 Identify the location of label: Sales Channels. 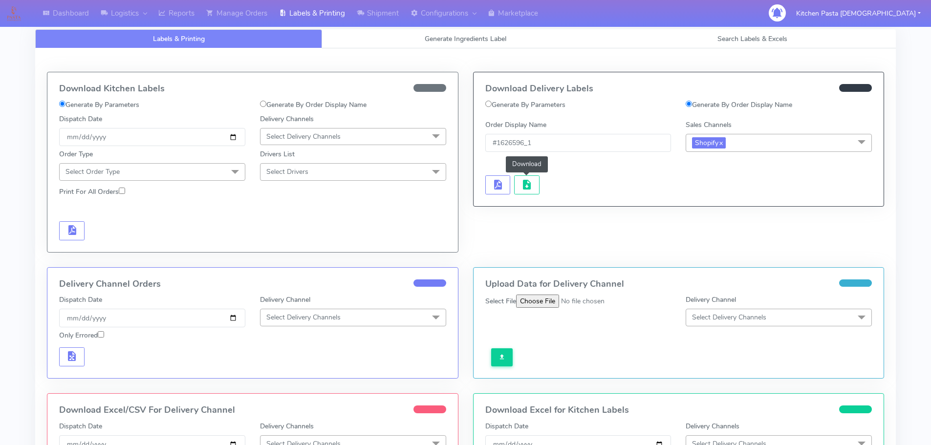
(708, 125).